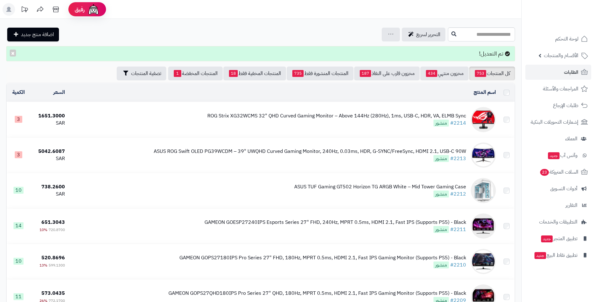 The width and height of the screenshot is (595, 302). I want to click on img: logo-2.png, so click(570, 24).